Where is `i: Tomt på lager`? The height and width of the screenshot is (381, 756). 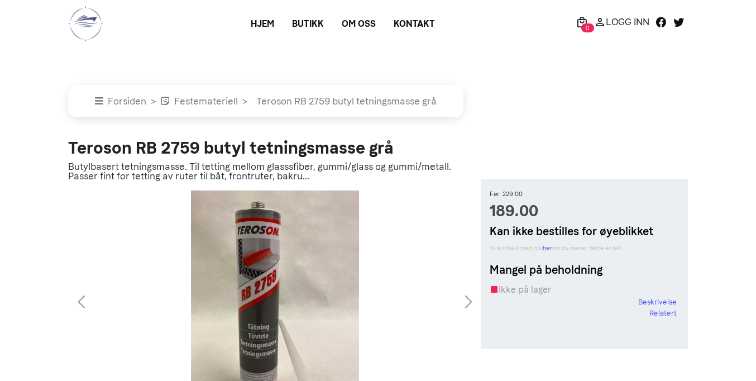 i: Tomt på lager is located at coordinates (494, 289).